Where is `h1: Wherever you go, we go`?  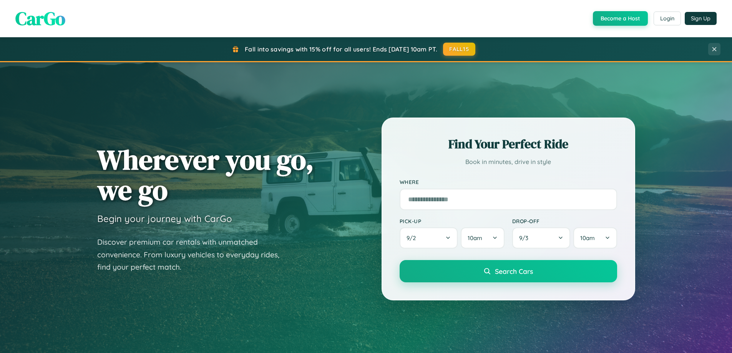
h1: Wherever you go, we go is located at coordinates (206, 175).